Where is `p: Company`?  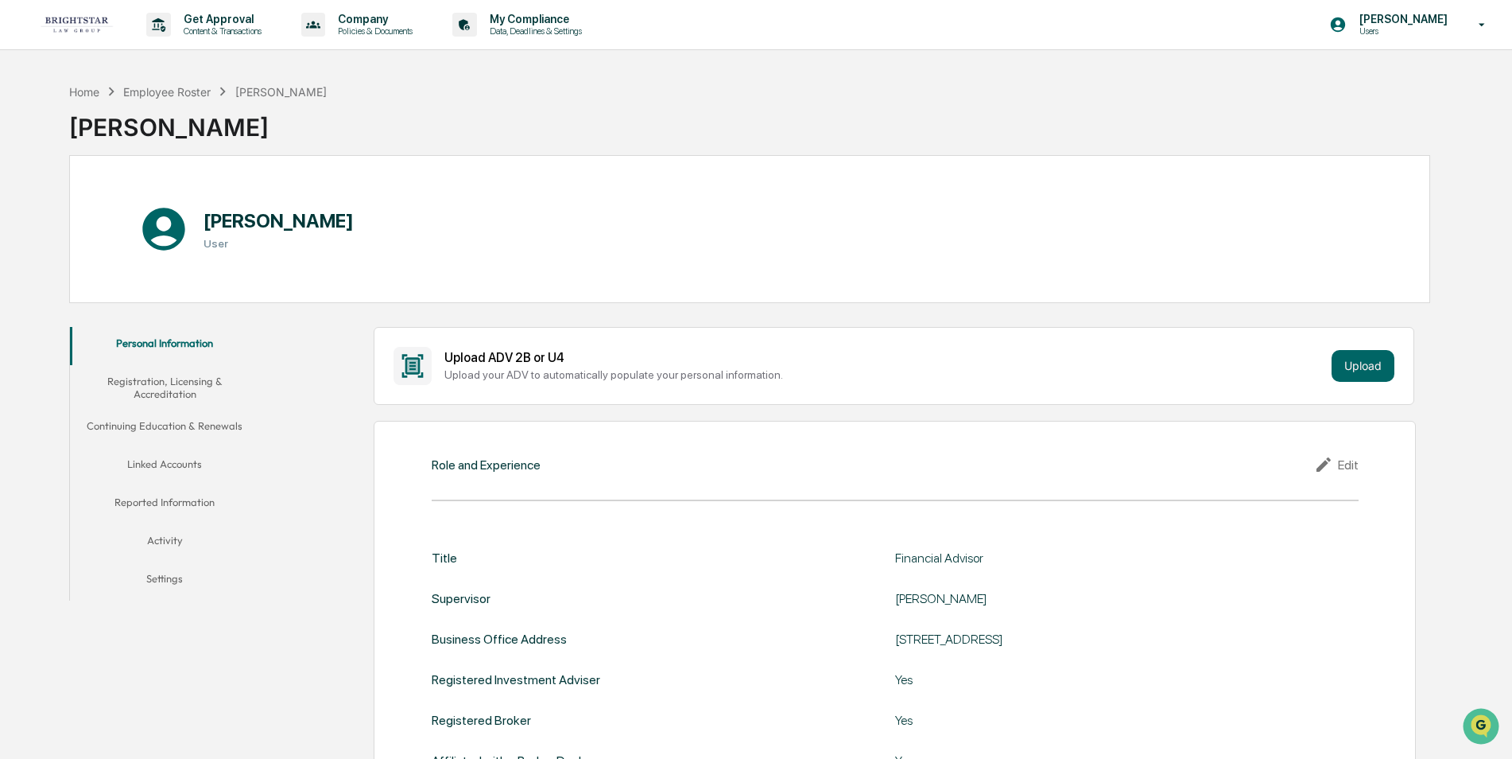 p: Company is located at coordinates (373, 19).